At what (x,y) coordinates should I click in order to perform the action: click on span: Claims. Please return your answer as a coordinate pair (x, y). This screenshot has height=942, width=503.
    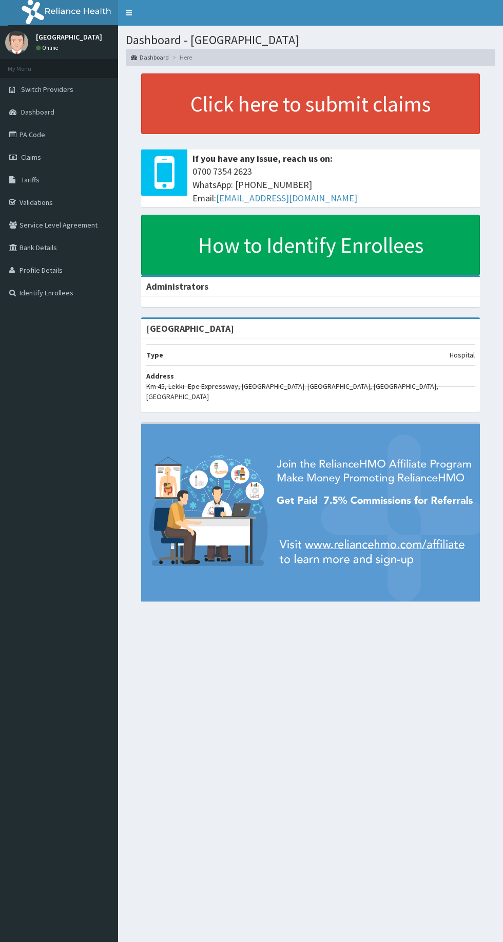
    Looking at the image, I should click on (31, 157).